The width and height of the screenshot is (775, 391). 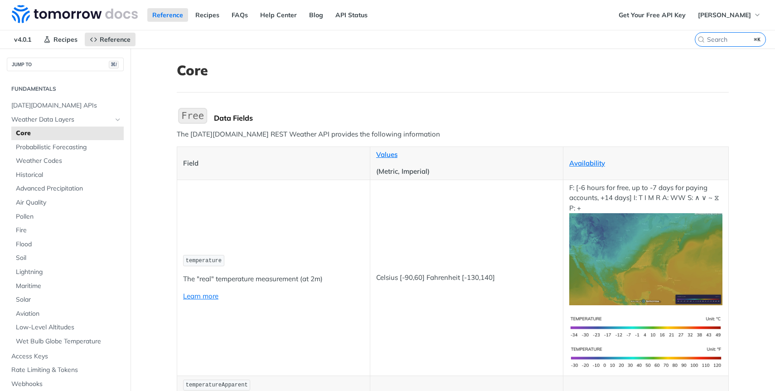 What do you see at coordinates (351, 15) in the screenshot?
I see `a: API Status` at bounding box center [351, 15].